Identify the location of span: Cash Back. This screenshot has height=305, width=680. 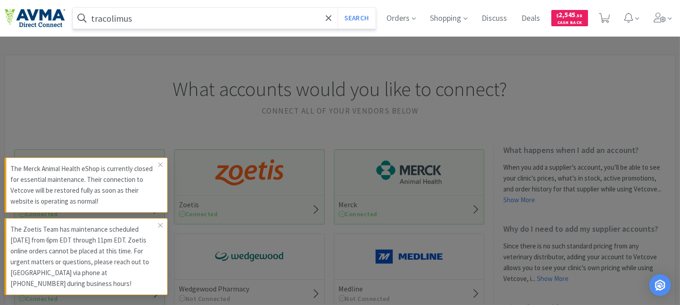
(570, 23).